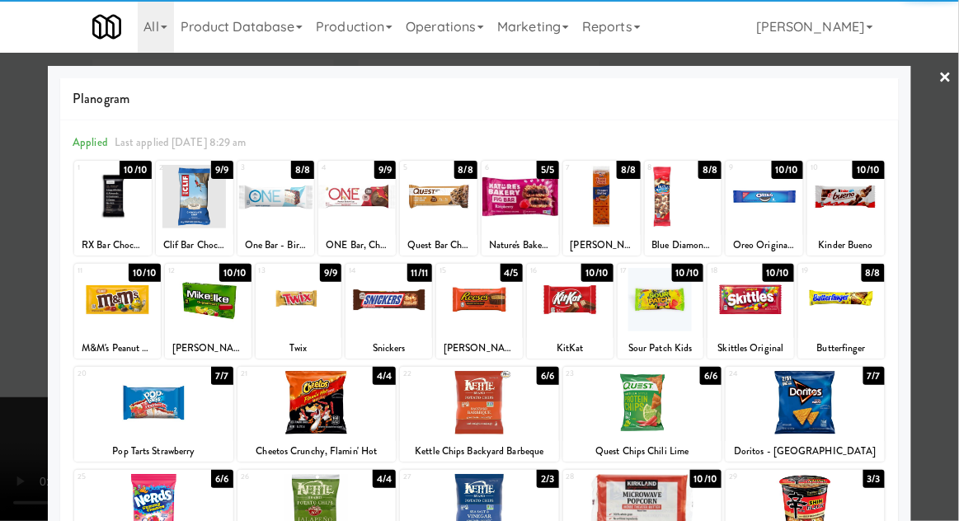  Describe the element at coordinates (357, 208) in the screenshot. I see `div: 49/9ONE Bar, Chocolate Peanut Butter Cup` at that location.